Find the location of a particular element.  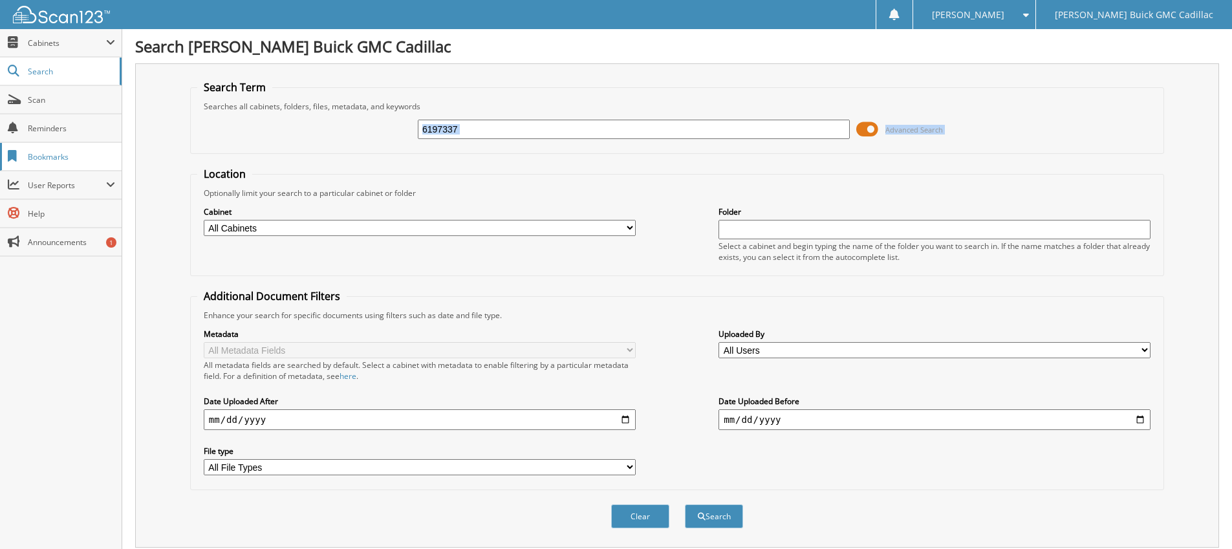

div: 1 is located at coordinates (111, 243).